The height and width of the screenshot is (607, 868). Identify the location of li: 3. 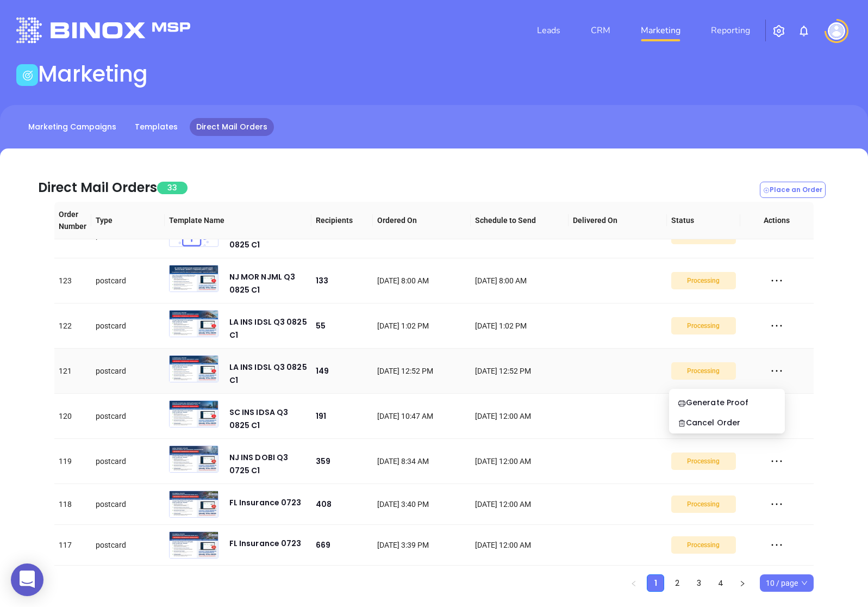
(699, 583).